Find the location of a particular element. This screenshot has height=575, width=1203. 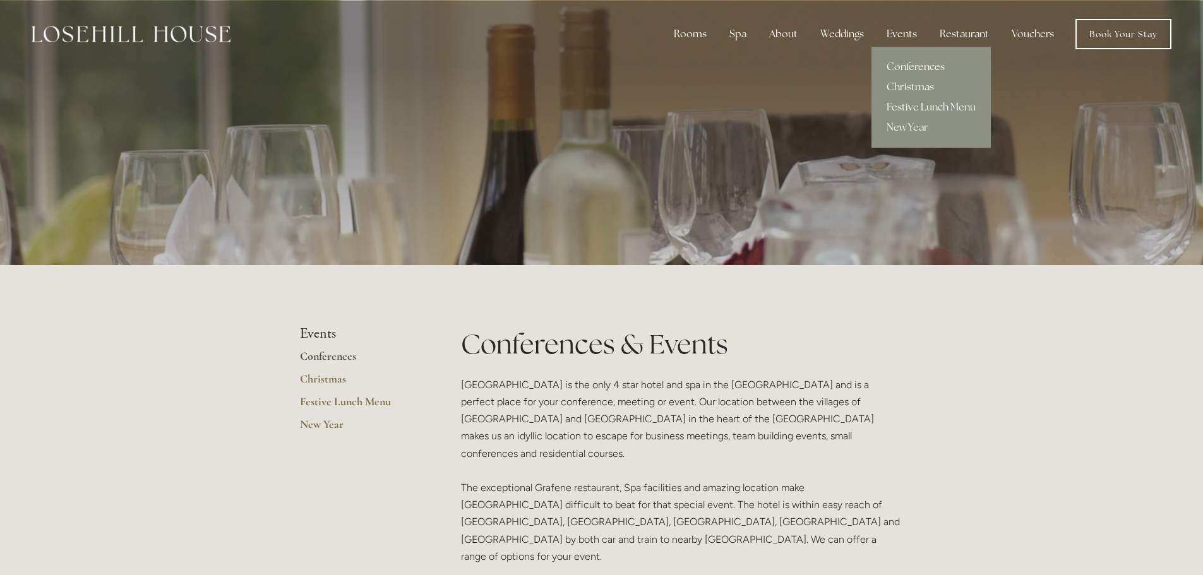

div: Rooms is located at coordinates (690, 34).